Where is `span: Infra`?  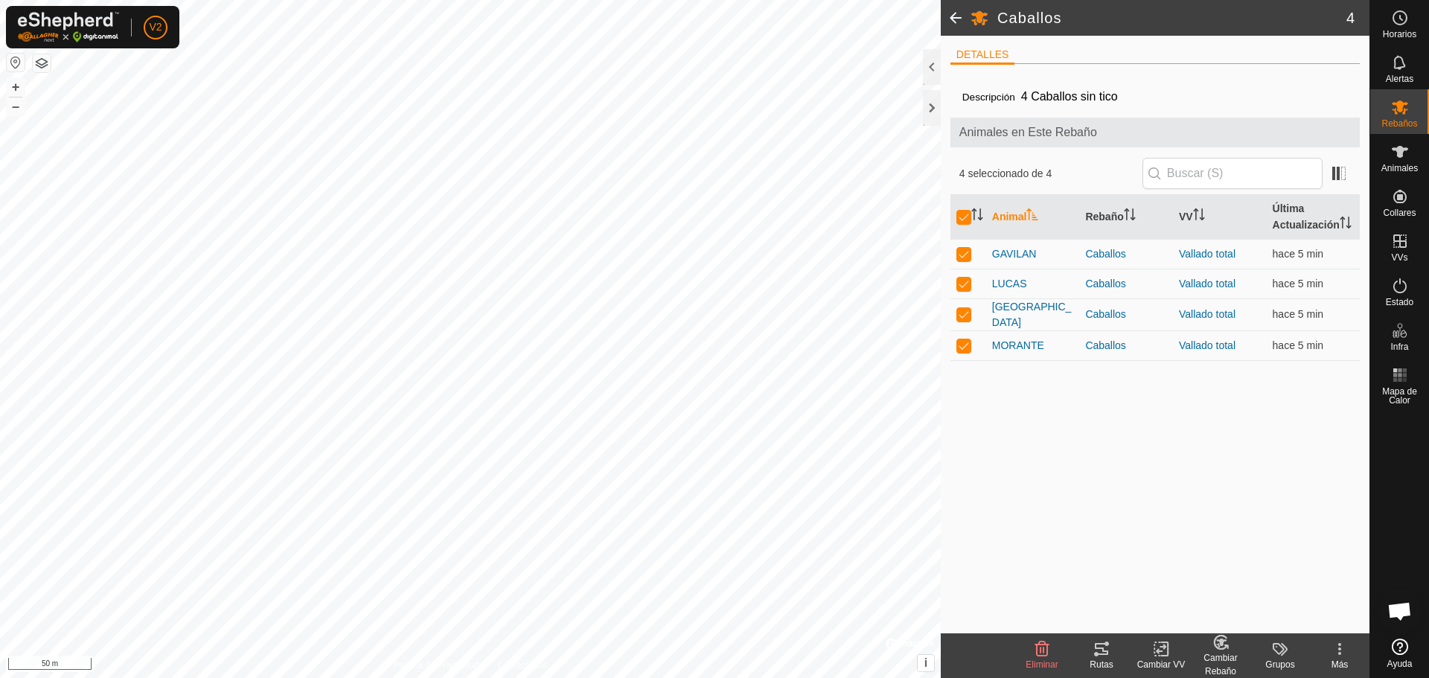 span: Infra is located at coordinates (1399, 347).